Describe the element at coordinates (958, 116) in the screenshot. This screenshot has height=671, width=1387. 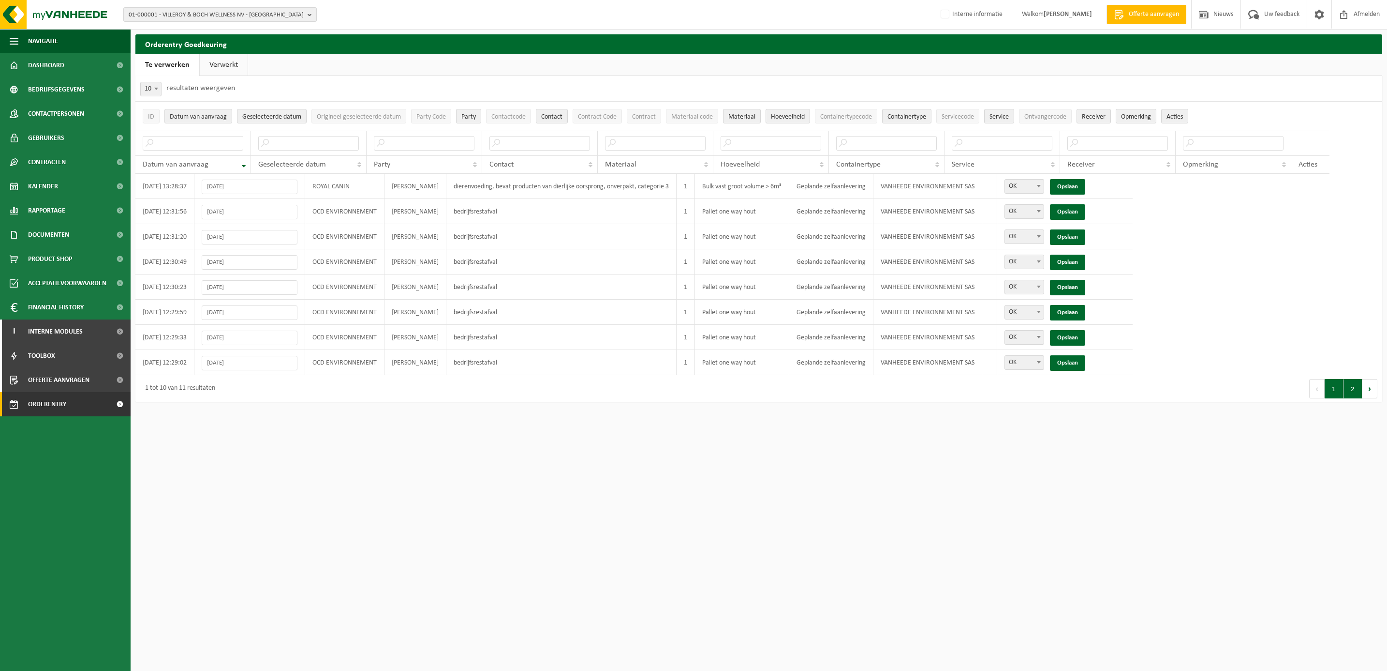
I see `button: ServicecodeServicecode: Activate to sort` at that location.